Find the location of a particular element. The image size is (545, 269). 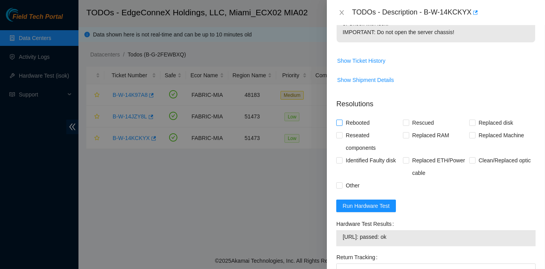

span: Rescued is located at coordinates (423, 123).